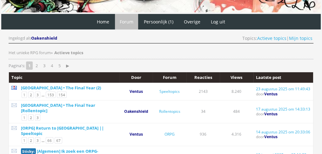  Describe the element at coordinates (29, 53) in the screenshot. I see `span: Het unieke RPG forum` at that location.